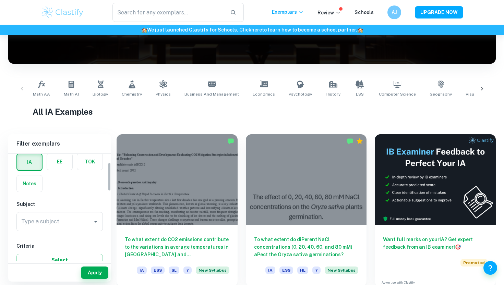  What do you see at coordinates (41, 94) in the screenshot?
I see `span: Math AA` at bounding box center [41, 94].